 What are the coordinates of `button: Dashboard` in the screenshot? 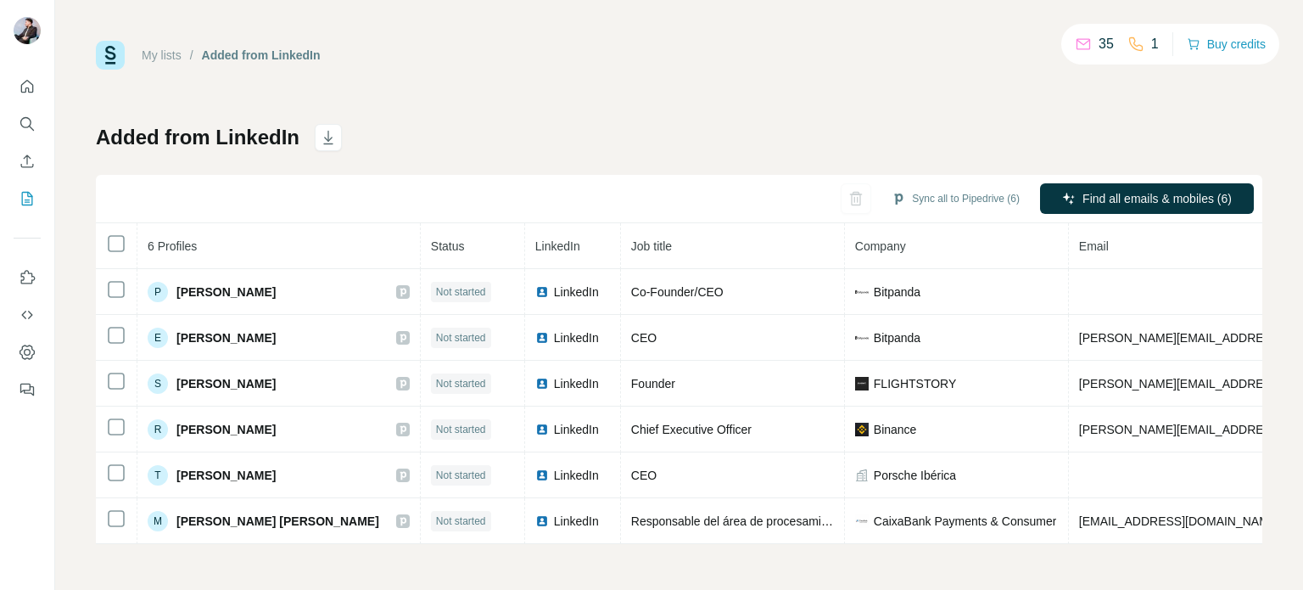 It's located at (27, 352).